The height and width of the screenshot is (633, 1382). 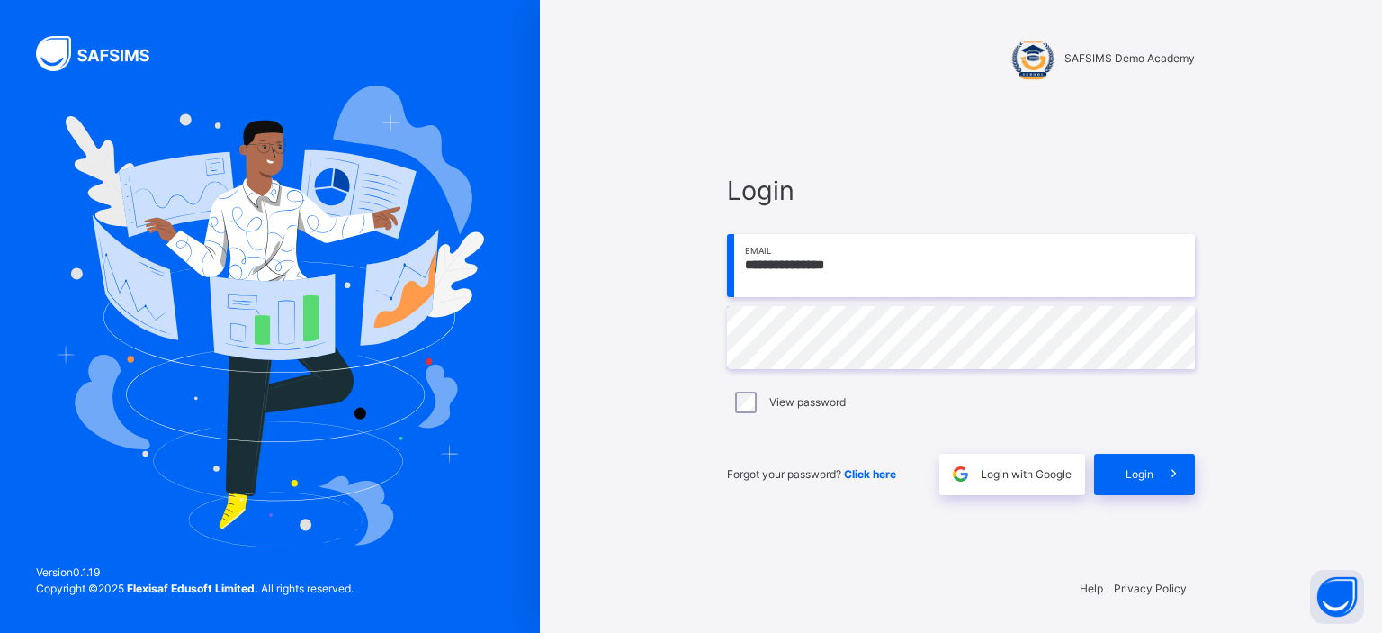 I want to click on strong: Flexisaf Edusoft Limited., so click(x=193, y=588).